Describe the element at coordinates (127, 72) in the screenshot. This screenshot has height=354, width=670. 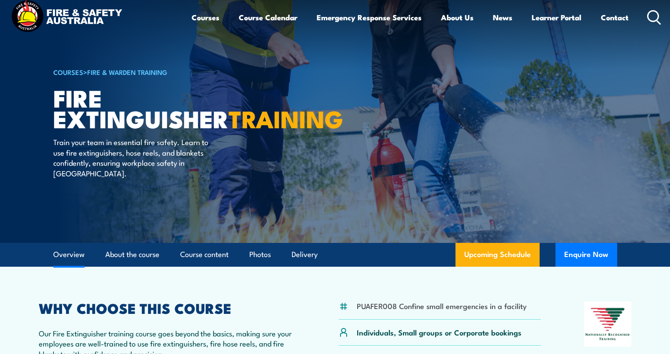
I see `a: Fire & Warden Training` at that location.